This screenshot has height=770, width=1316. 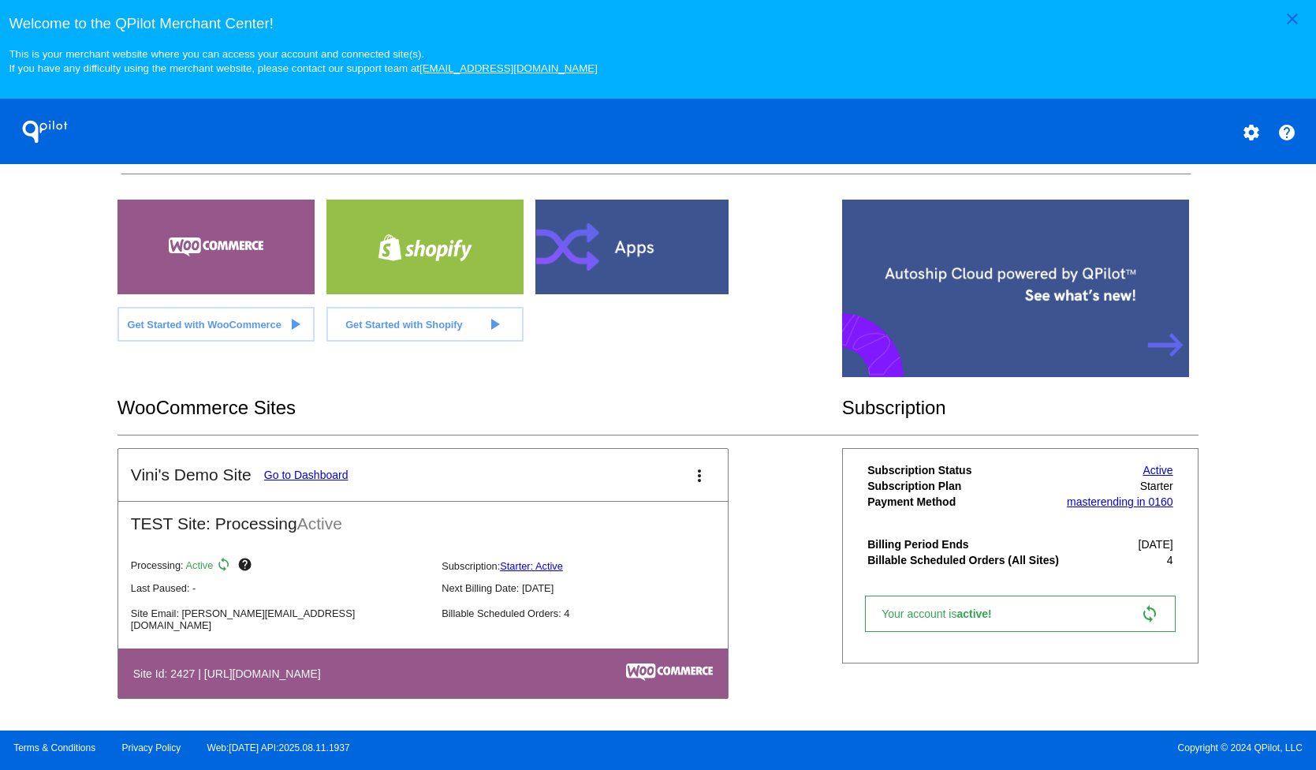 I want to click on th: Billable Scheduled Orders (All Sites), so click(x=964, y=560).